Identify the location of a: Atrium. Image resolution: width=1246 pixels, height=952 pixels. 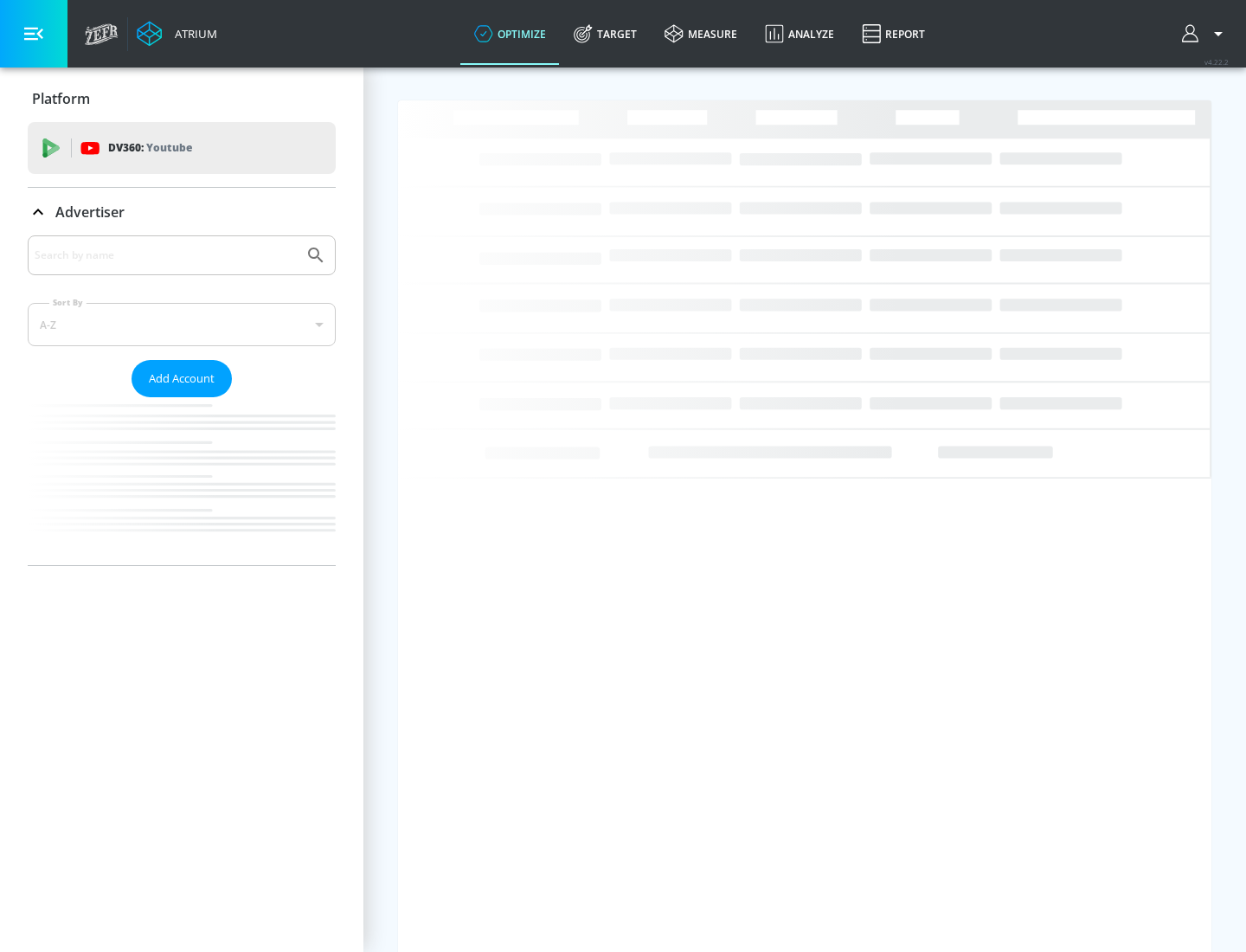
(176, 34).